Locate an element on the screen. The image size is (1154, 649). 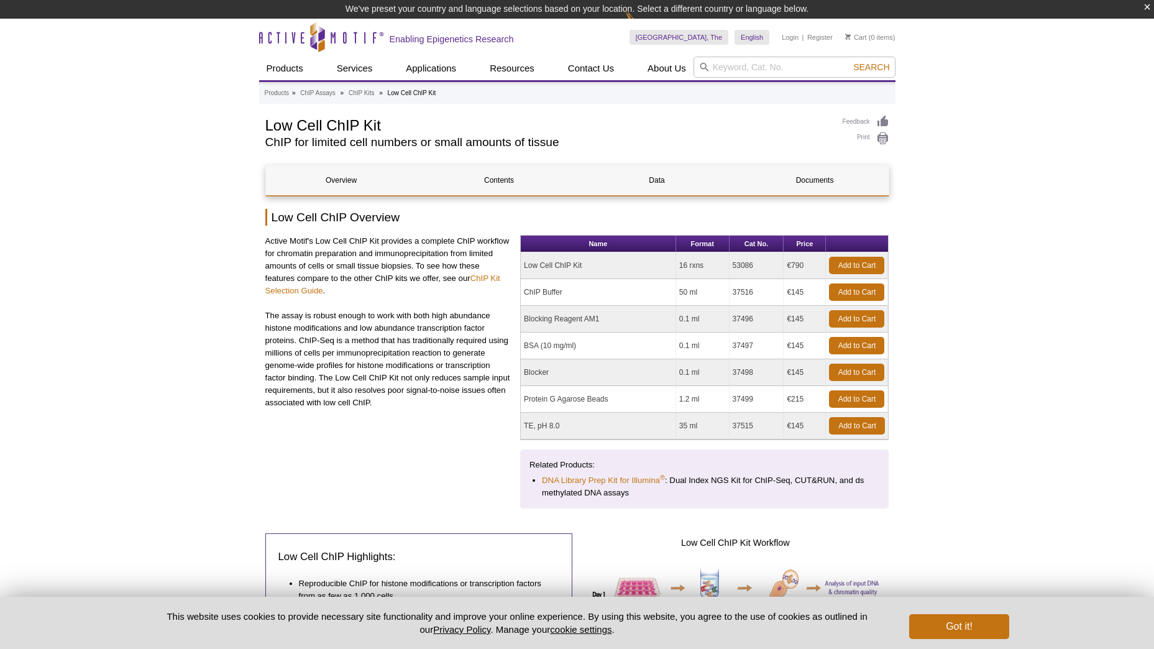
td: ChIP Buffer is located at coordinates (598, 292).